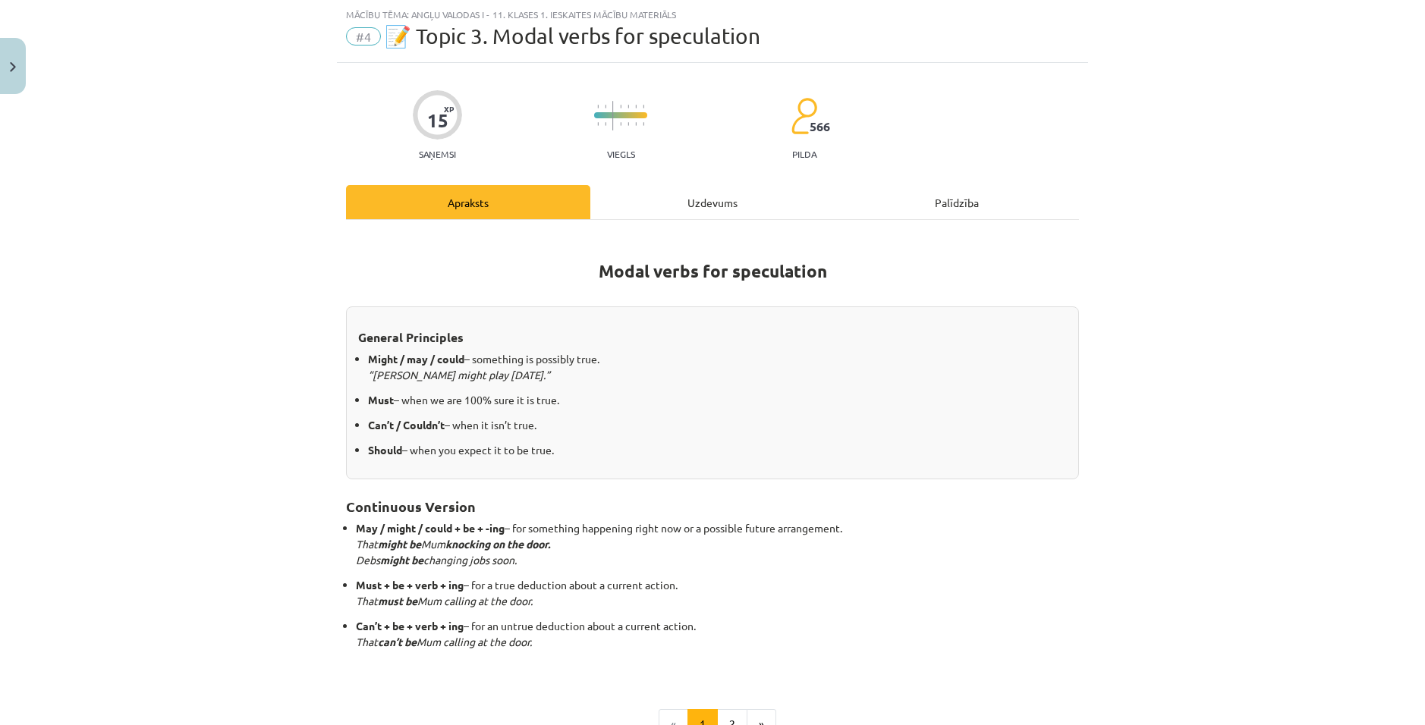  I want to click on span: 566, so click(819, 127).